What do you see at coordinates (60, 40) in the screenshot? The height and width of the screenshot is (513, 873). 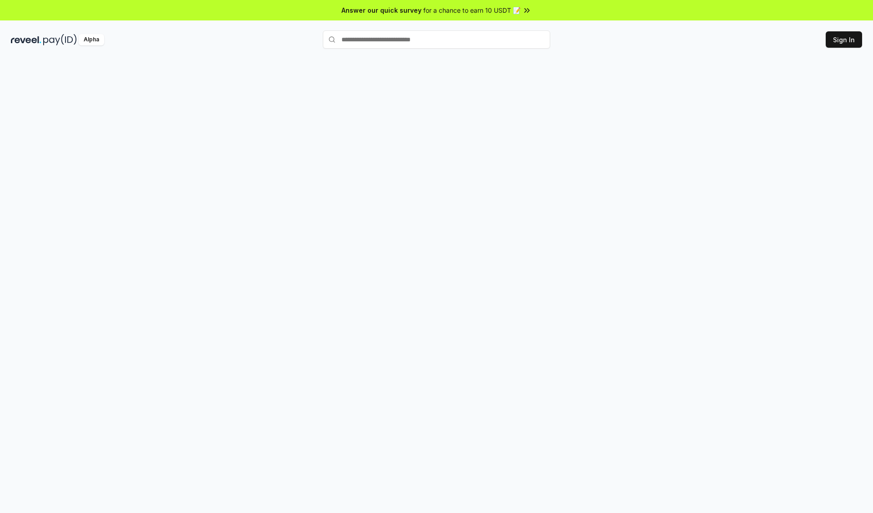 I see `img: pay_id` at bounding box center [60, 40].